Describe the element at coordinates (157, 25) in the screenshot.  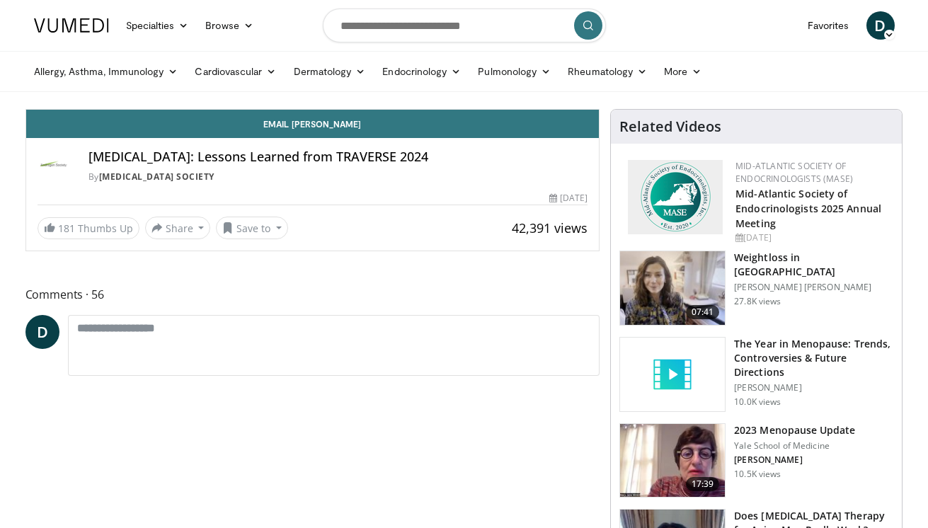
I see `a: Specialties` at that location.